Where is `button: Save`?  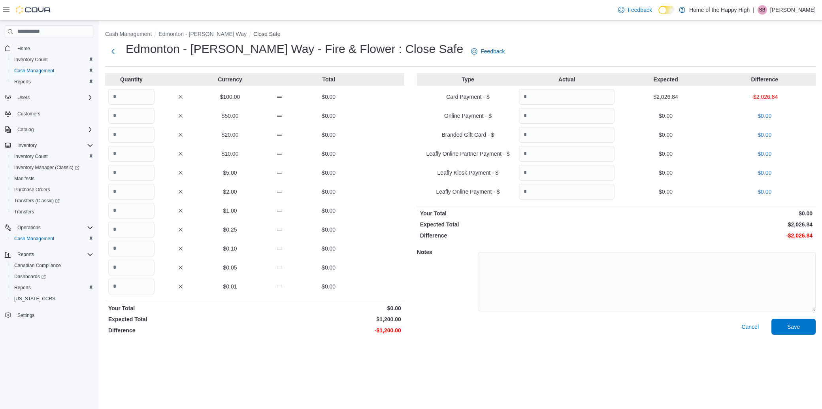
button: Save is located at coordinates (794, 327).